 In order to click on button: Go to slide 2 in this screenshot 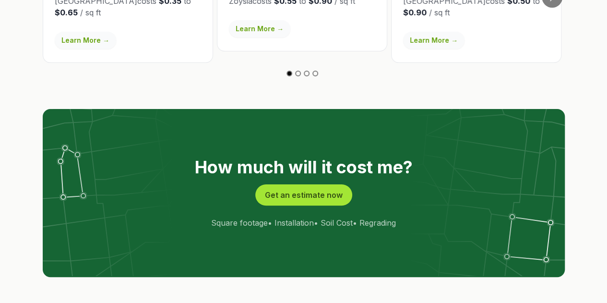, I will do `click(298, 73)`.